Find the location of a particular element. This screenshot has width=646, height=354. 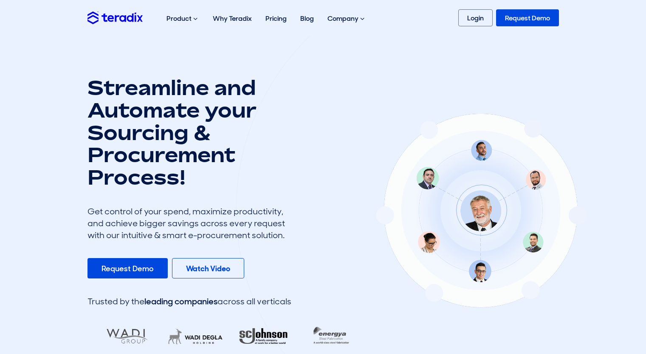

span: leading companies is located at coordinates (181, 302).